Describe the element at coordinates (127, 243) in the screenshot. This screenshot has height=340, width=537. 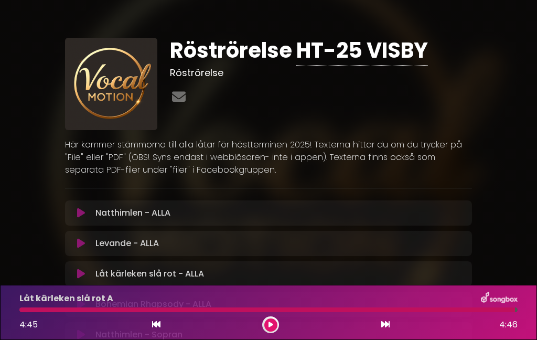
I see `font: Levande - ALLA` at that location.